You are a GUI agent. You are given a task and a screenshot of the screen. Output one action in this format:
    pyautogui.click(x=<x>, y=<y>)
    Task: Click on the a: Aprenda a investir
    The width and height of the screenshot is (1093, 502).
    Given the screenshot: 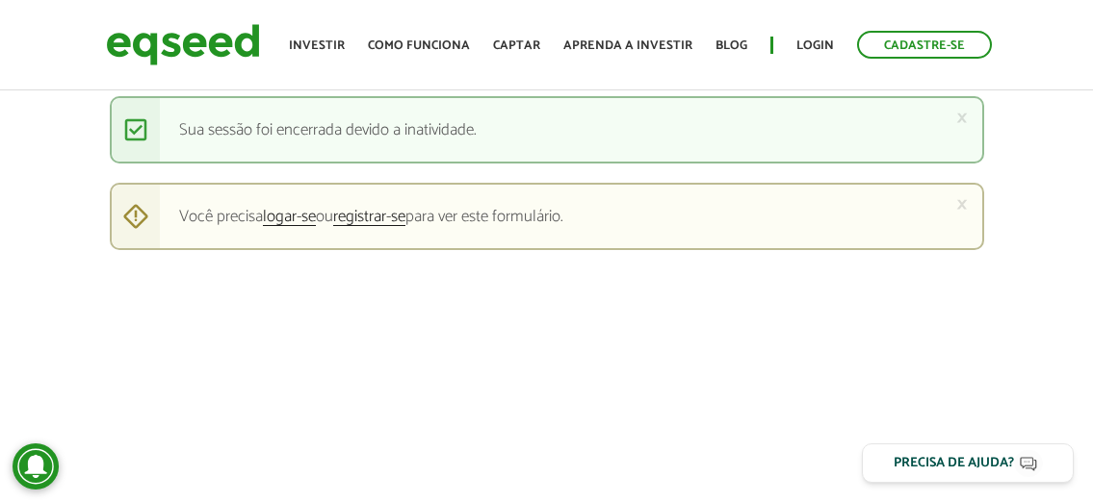 What is the action you would take?
    pyautogui.click(x=628, y=45)
    